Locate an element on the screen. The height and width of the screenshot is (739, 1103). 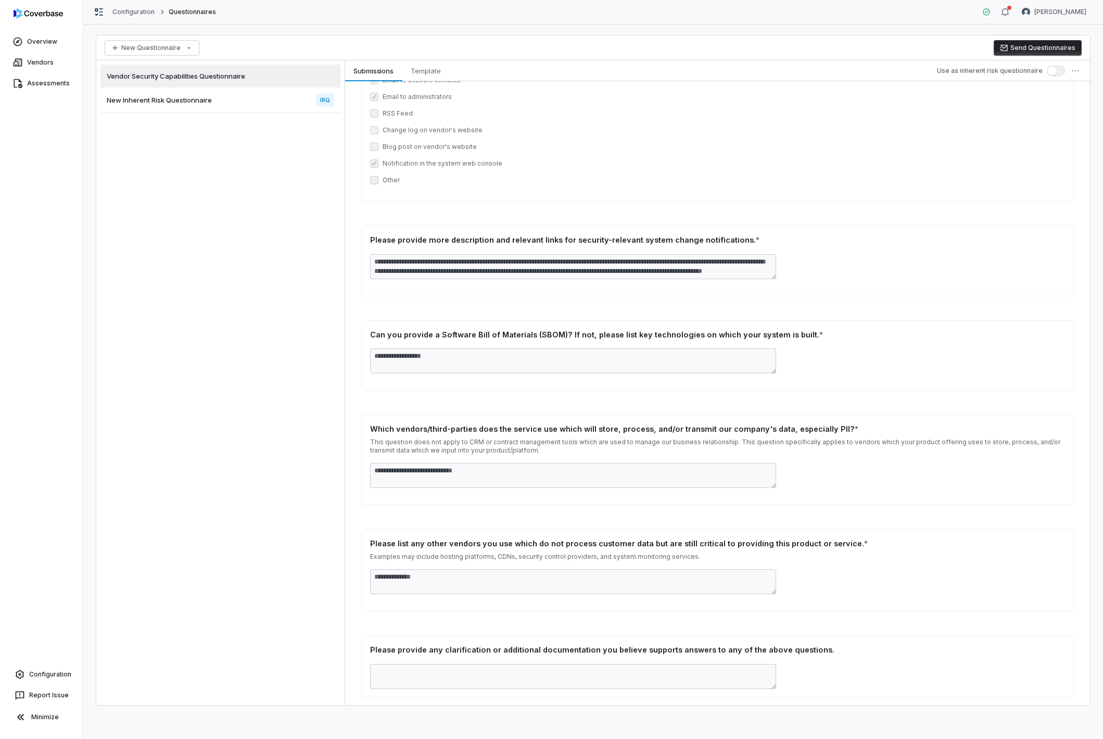
img: Christopher Morgan avatar is located at coordinates (1026, 12).